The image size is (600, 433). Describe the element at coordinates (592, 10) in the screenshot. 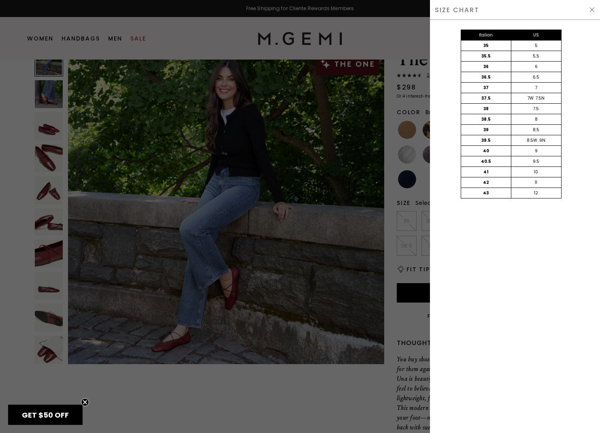

I see `img: Hide Drawer` at that location.